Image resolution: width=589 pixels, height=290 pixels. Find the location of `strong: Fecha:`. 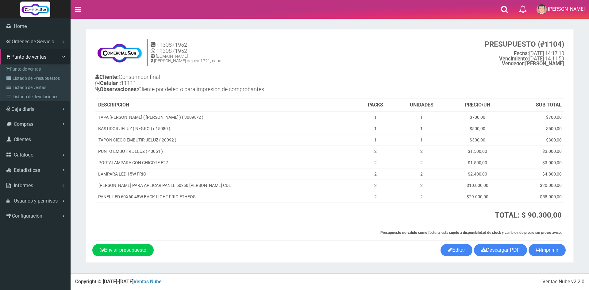

strong: Fecha: is located at coordinates (522, 53).